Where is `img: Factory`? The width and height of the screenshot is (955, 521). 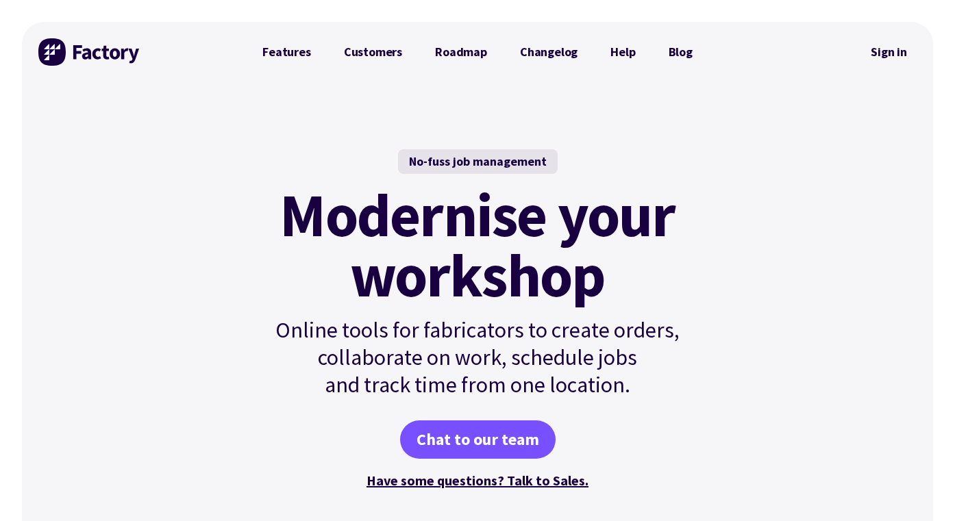
img: Factory is located at coordinates (90, 52).